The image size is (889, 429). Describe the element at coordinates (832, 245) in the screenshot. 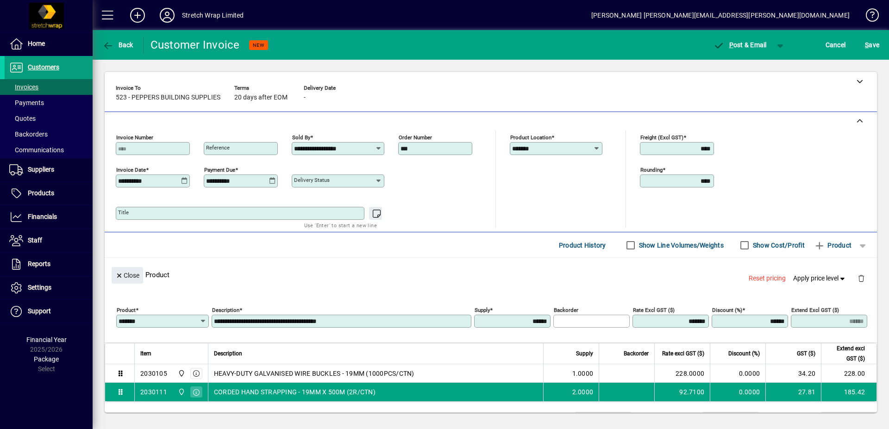

I see `button: Product` at that location.